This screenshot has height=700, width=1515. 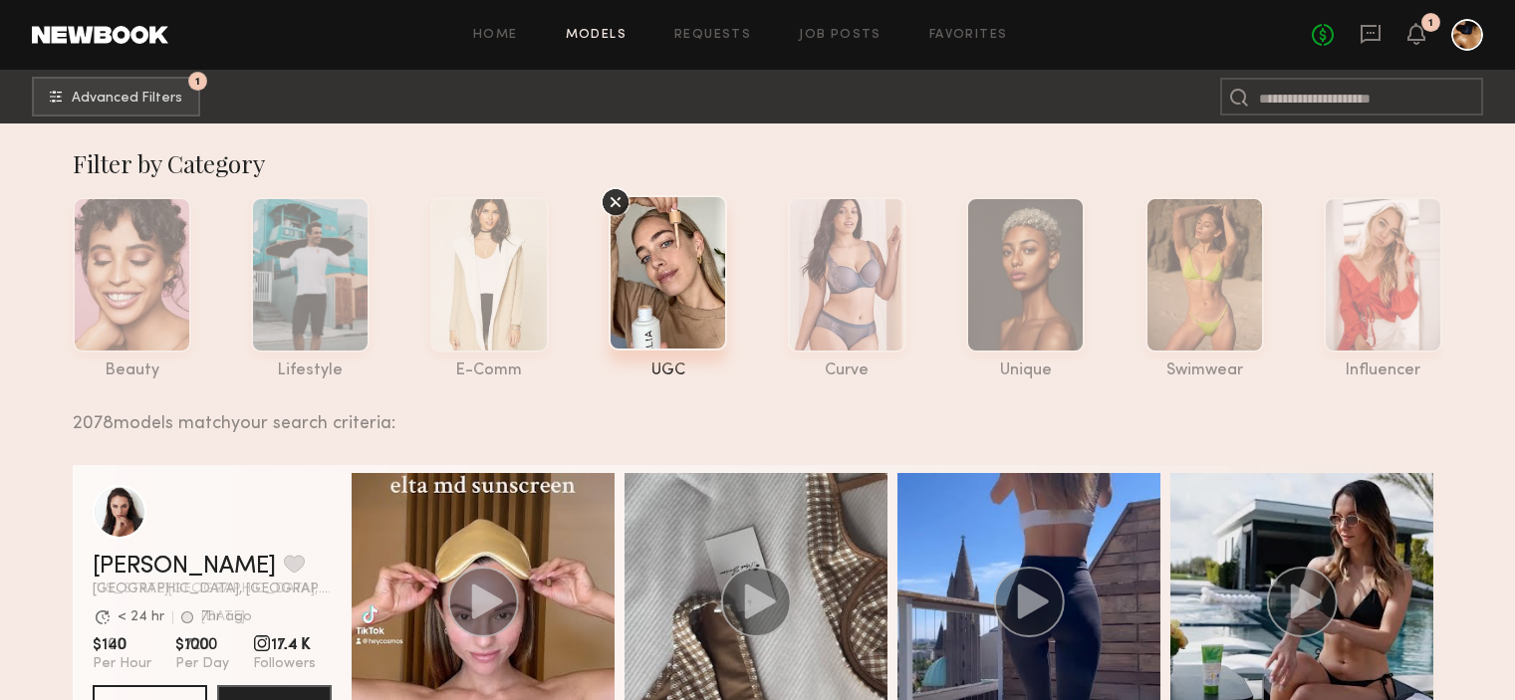 What do you see at coordinates (495, 35) in the screenshot?
I see `a: Home` at bounding box center [495, 35].